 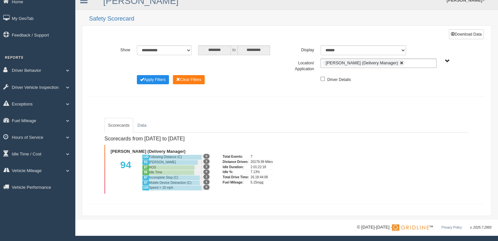 What do you see at coordinates (142, 126) in the screenshot?
I see `a: Data` at bounding box center [142, 126].